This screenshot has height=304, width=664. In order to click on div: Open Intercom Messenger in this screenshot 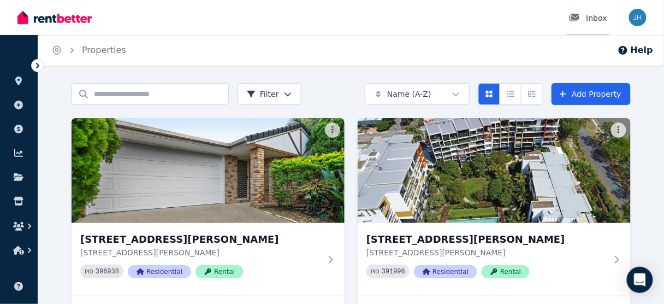, I will do `click(640, 280)`.